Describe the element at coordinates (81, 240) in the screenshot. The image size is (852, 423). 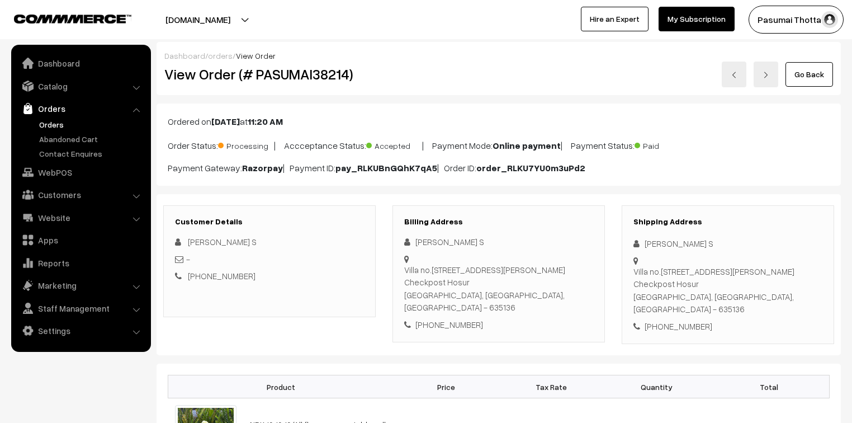
I see `a: Apps` at that location.